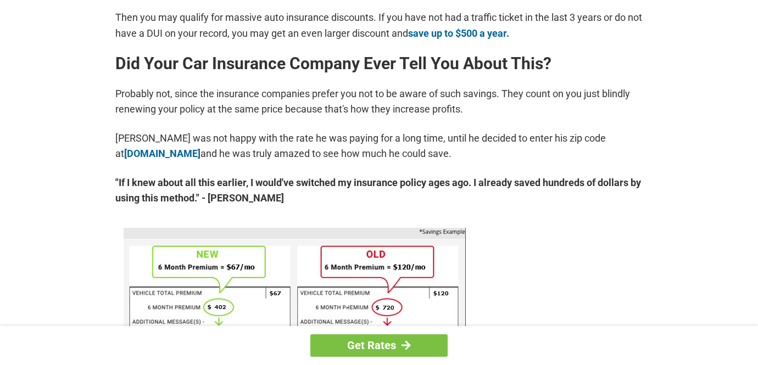 Image resolution: width=758 pixels, height=365 pixels. Describe the element at coordinates (294, 293) in the screenshot. I see `img: savings` at that location.